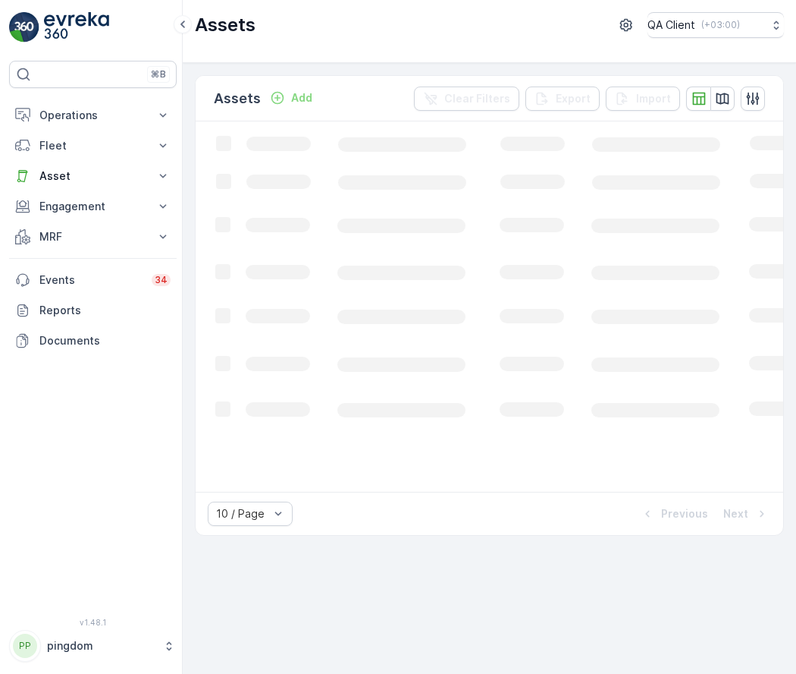  I want to click on p: Reports, so click(105, 310).